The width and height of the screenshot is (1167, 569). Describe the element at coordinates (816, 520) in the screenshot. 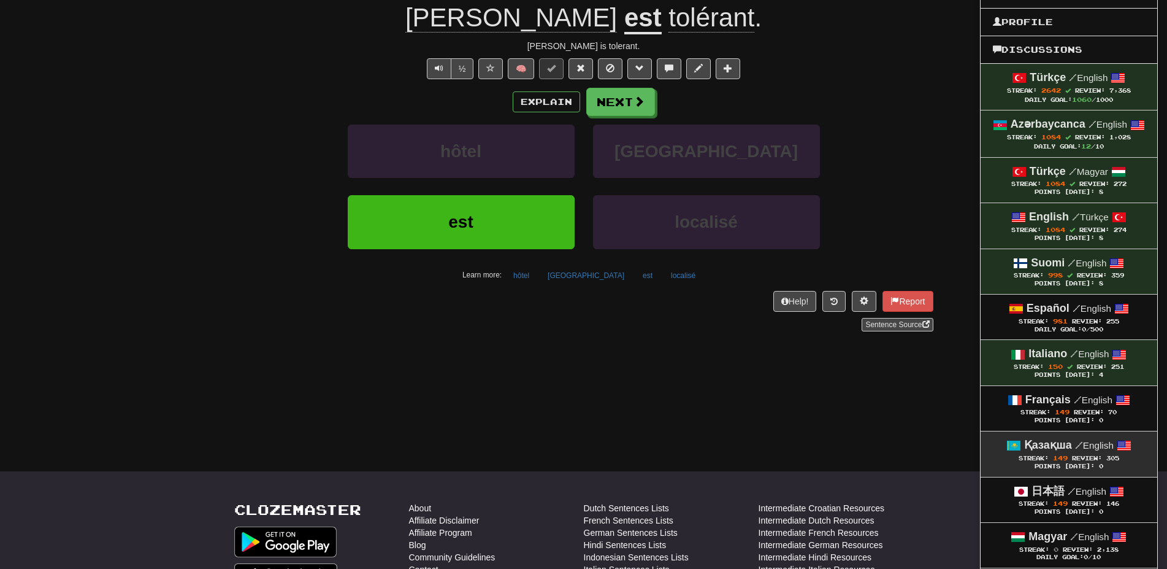

I see `a: Intermediate Dutch Resources` at that location.